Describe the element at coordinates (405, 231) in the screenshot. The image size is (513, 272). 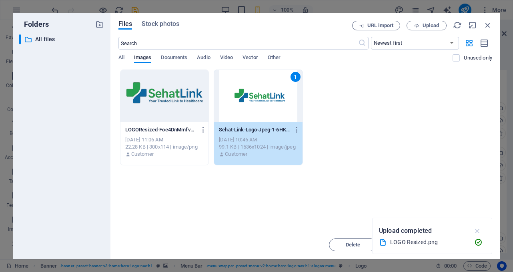
I see `p: Upload completed` at that location.